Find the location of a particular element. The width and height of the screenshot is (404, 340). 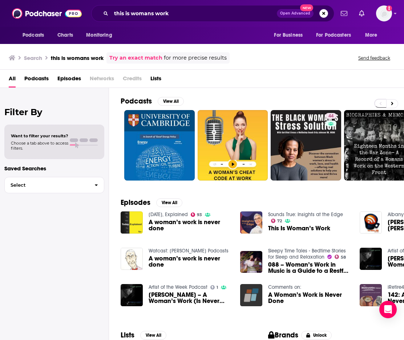

a: Lists is located at coordinates (156, 80).